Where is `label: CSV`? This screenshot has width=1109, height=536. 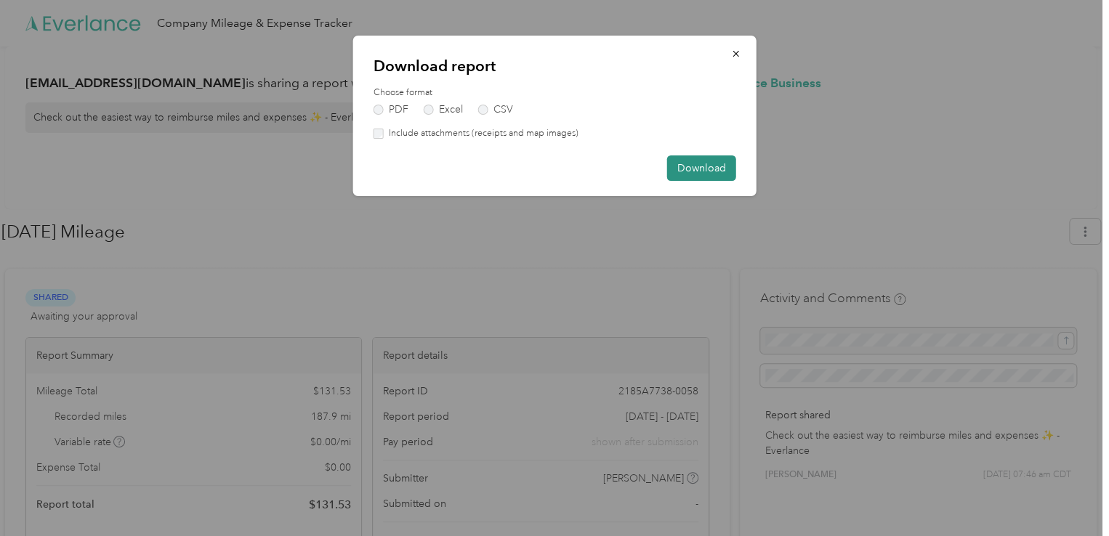 label: CSV is located at coordinates (496, 110).